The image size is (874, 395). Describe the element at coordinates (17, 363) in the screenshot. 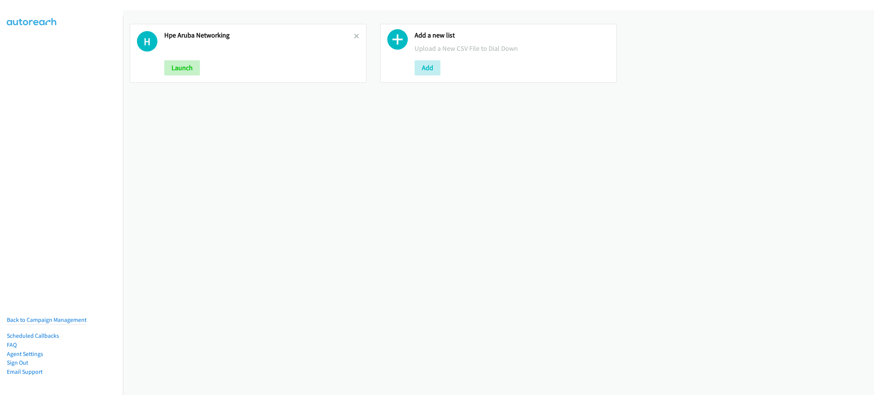

I see `a: Sign Out` at that location.